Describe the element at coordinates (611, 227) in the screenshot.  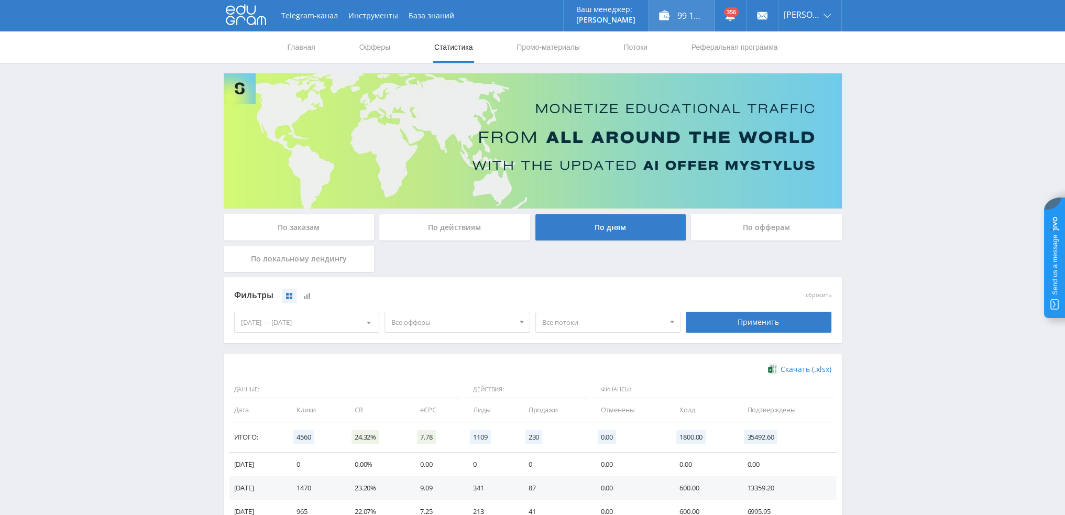
I see `div: По дням` at that location.